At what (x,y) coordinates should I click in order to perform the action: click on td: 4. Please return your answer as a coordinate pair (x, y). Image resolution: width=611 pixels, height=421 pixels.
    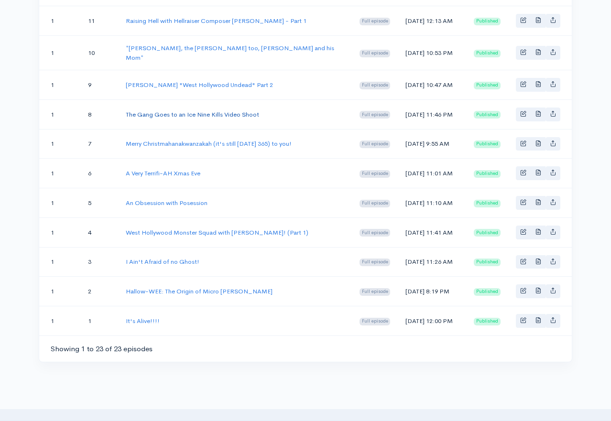
    Looking at the image, I should click on (99, 232).